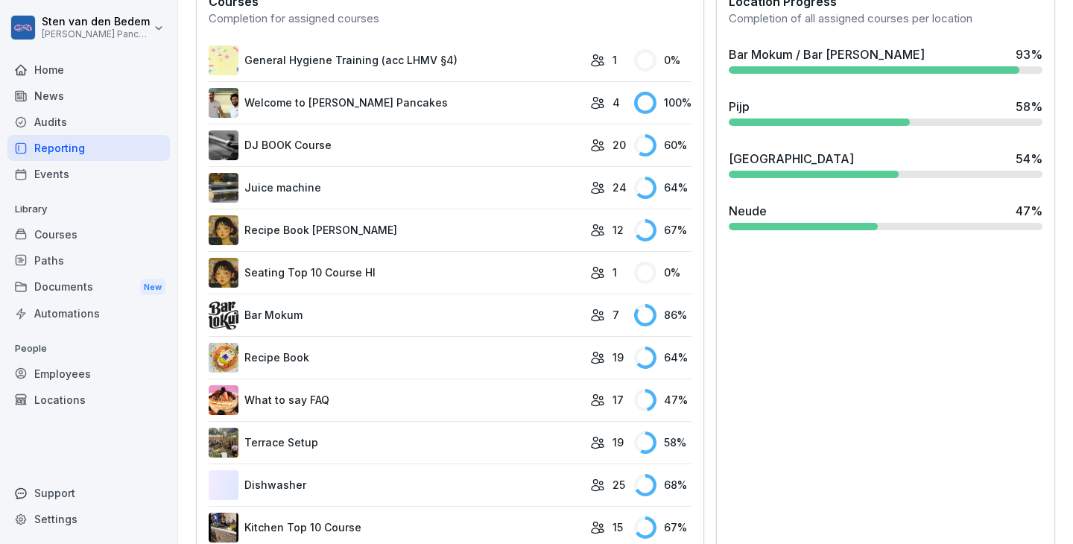 The height and width of the screenshot is (544, 1073). I want to click on p: 20, so click(619, 145).